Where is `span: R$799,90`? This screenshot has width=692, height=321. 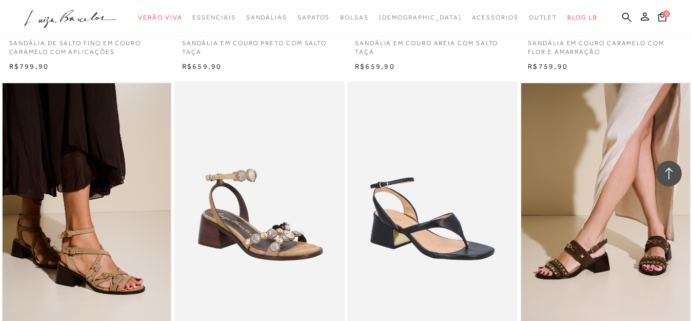 span: R$799,90 is located at coordinates (29, 66).